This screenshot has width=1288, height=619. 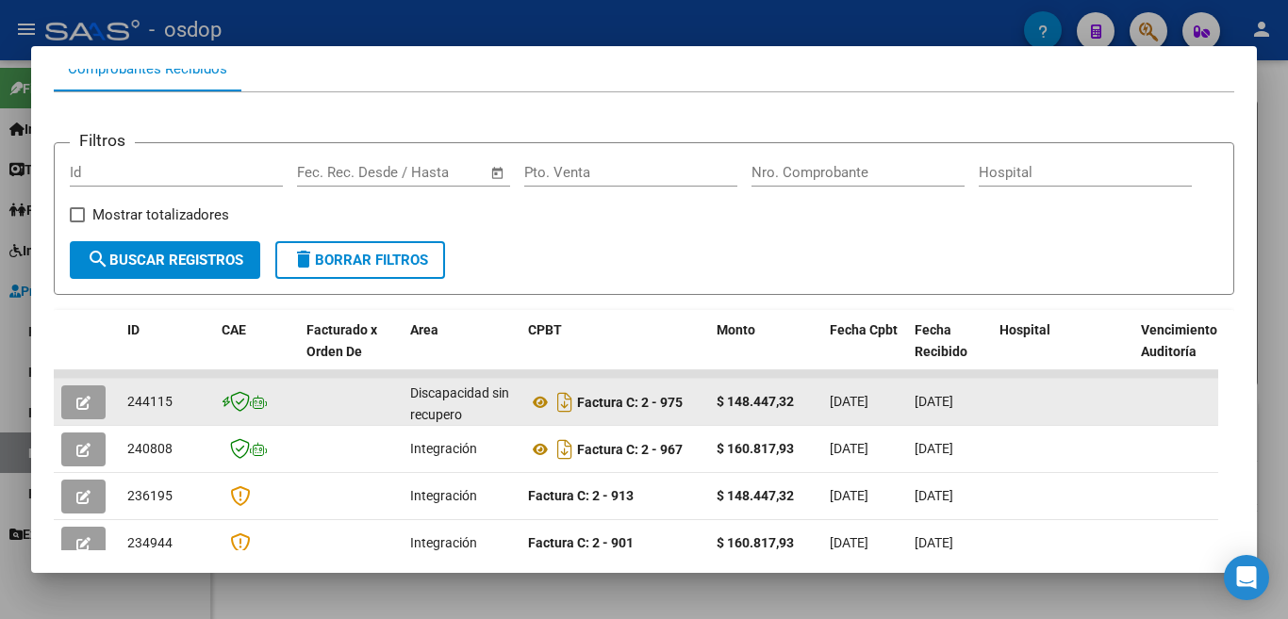 What do you see at coordinates (360, 260) in the screenshot?
I see `span: Borrar Filtros` at bounding box center [360, 260].